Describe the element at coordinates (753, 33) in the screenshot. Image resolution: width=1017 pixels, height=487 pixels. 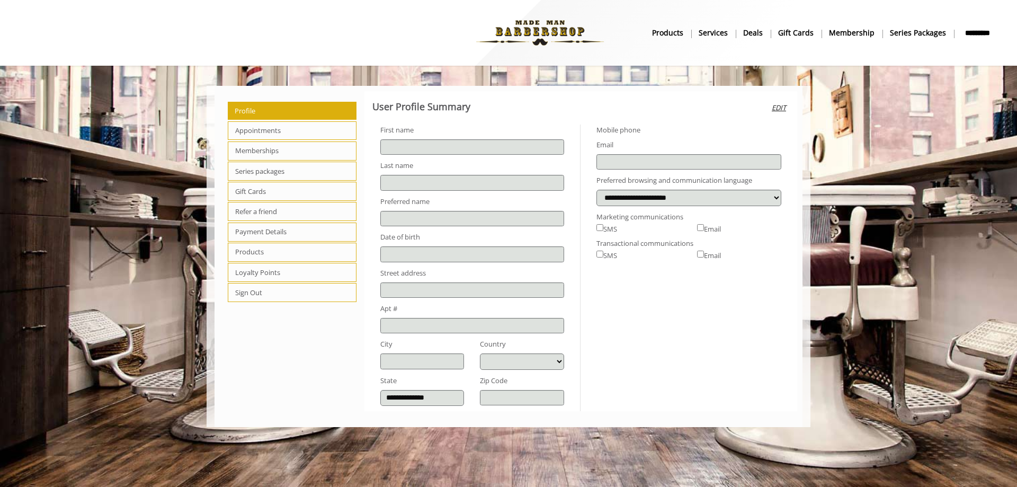
I see `b: Deals` at that location.